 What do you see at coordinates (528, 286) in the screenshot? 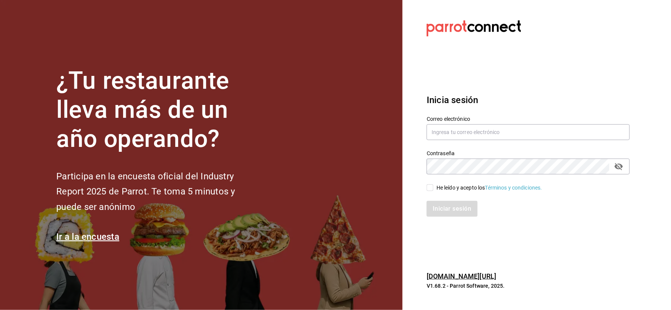
I see `p: V1.68.2 - Parrot Software, 2025.` at bounding box center [528, 286].